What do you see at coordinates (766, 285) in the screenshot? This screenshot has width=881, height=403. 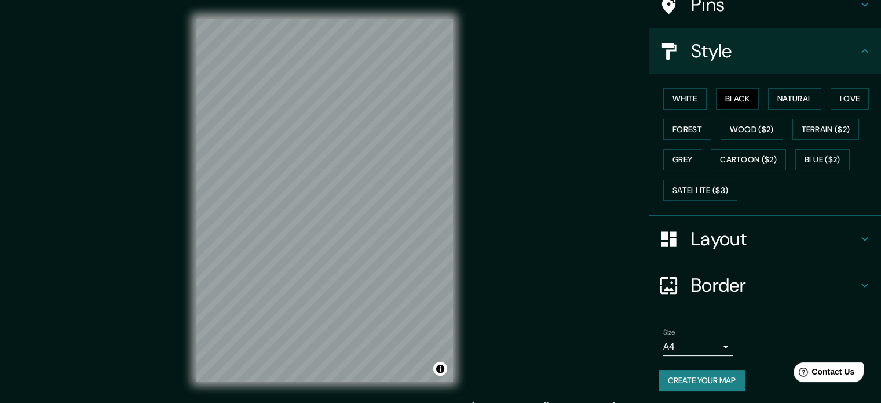 I see `div: Border` at bounding box center [766, 285].